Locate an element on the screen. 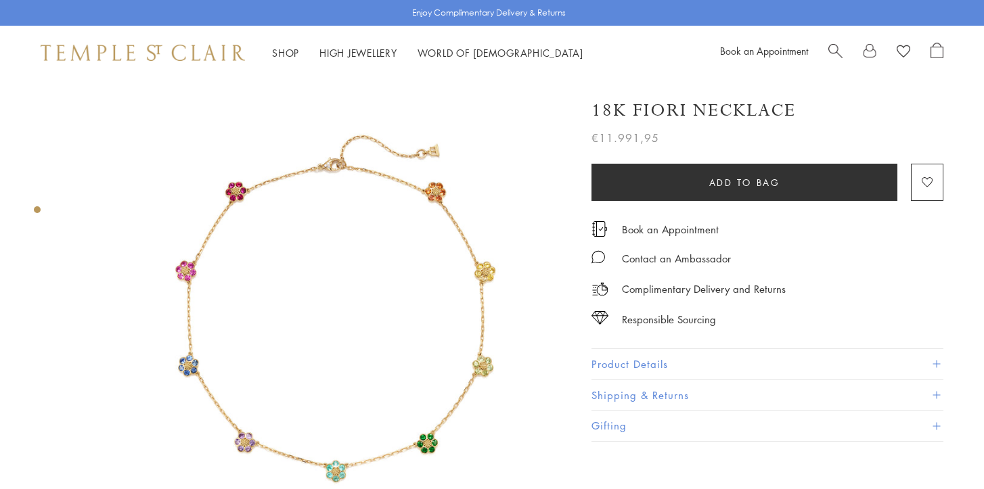  nav: Main navigation is located at coordinates (428, 53).